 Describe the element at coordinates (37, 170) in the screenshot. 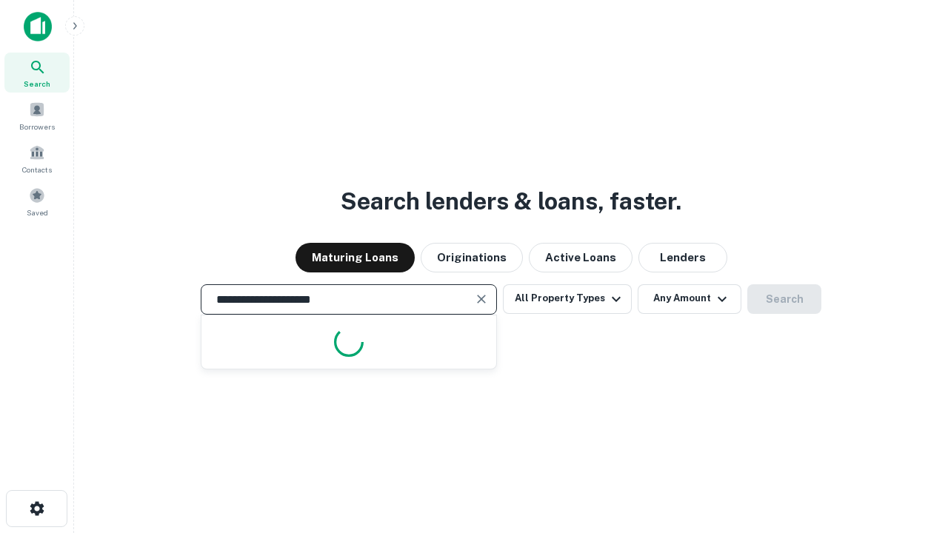

I see `span: Contacts` at that location.